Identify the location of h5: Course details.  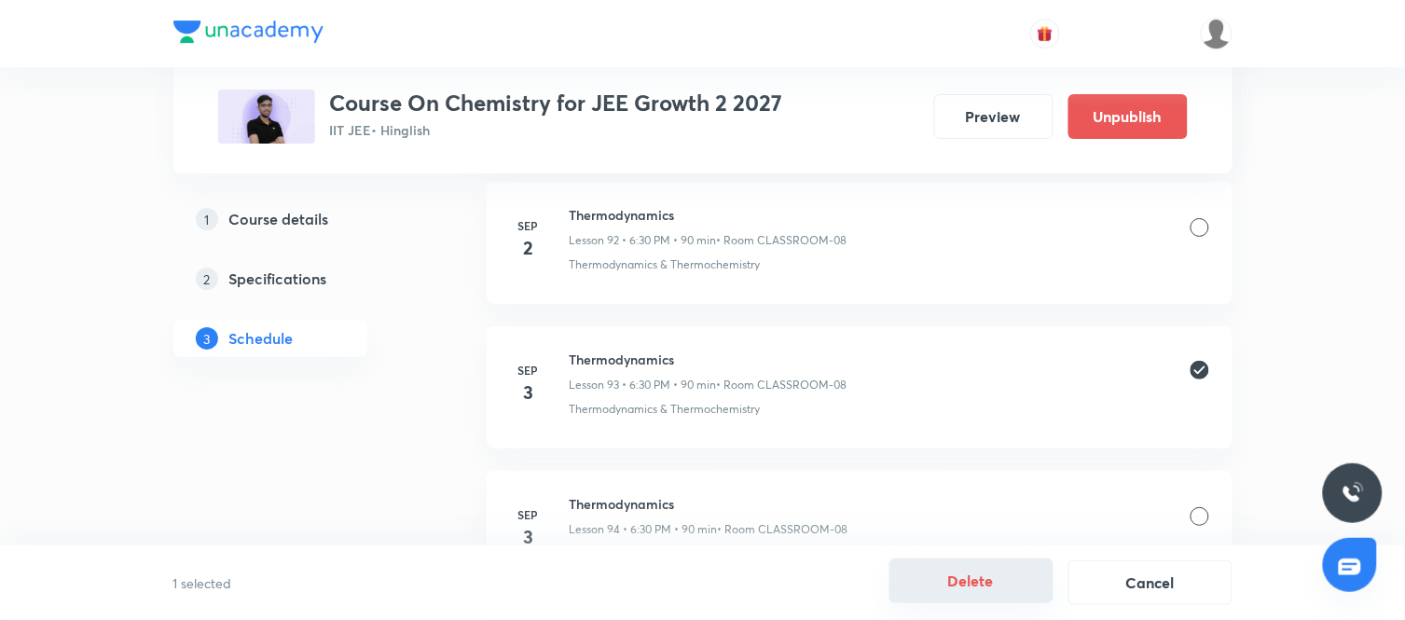
(279, 219).